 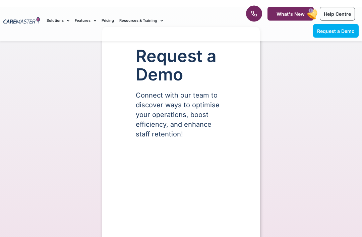 I want to click on span: Request a Demo, so click(x=336, y=31).